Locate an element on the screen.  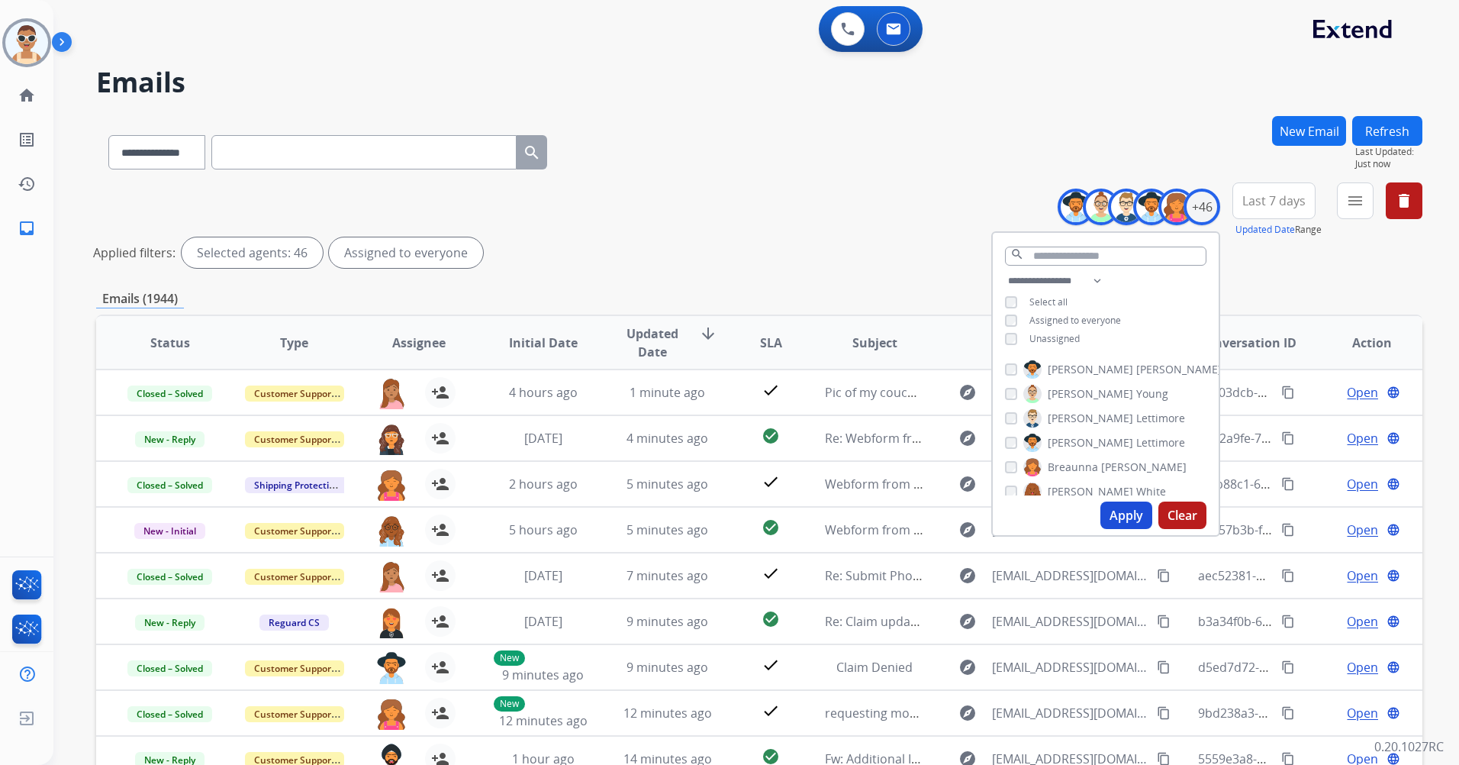
mat-icon: search is located at coordinates (1017, 254).